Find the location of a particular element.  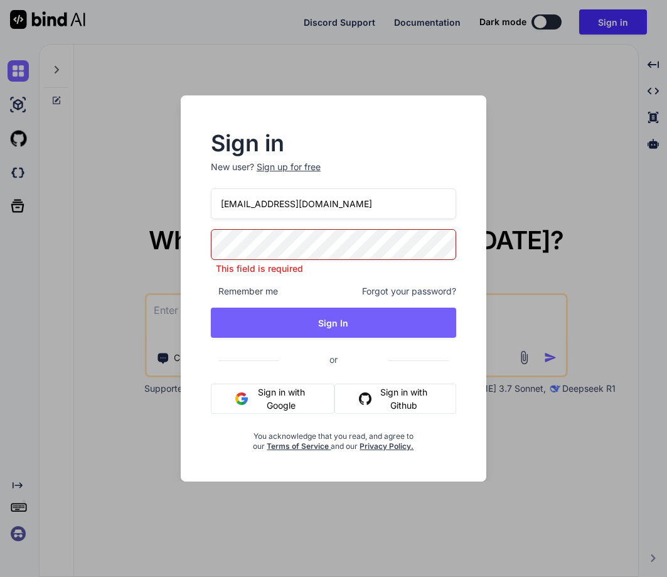

img: google is located at coordinates (242, 399).